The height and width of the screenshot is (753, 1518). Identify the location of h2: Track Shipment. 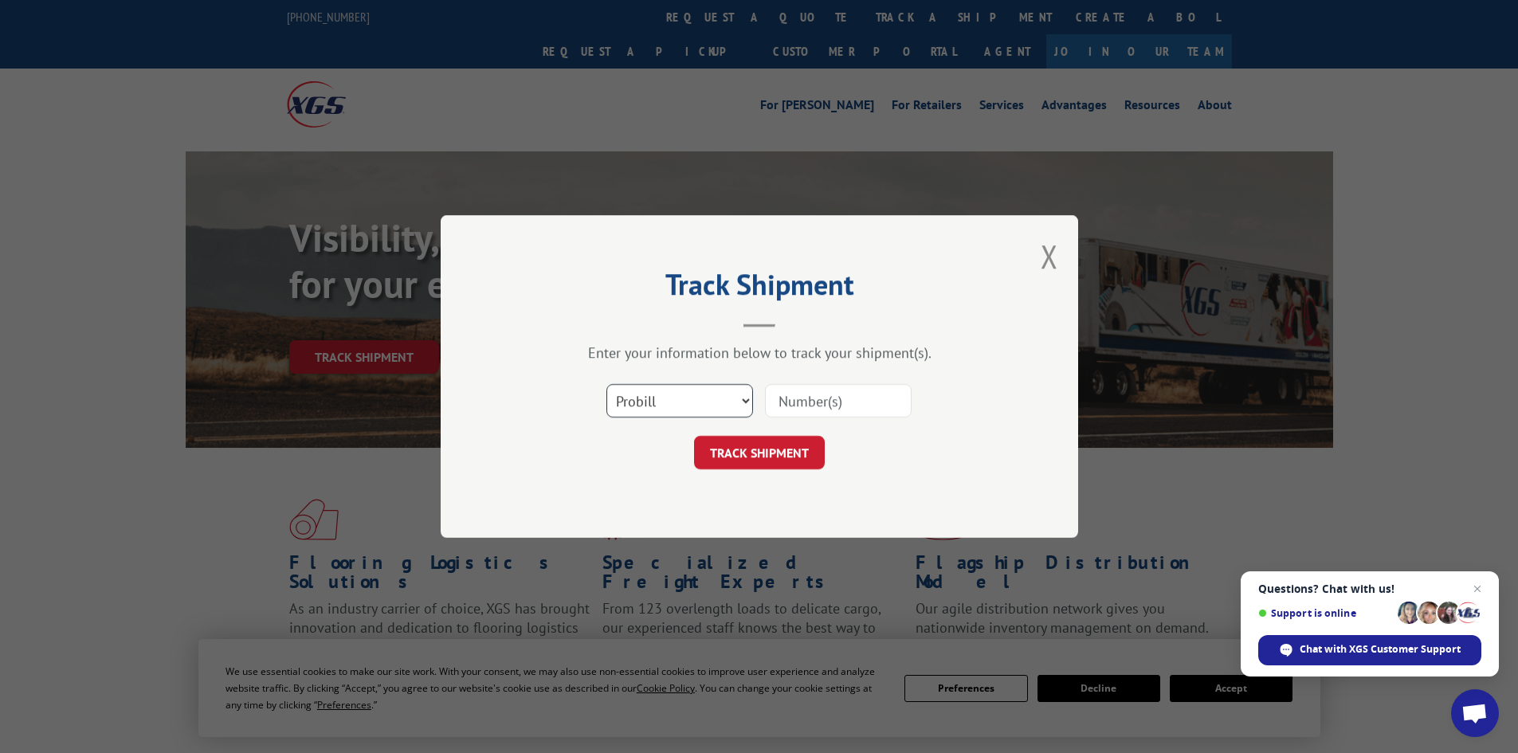
(760, 289).